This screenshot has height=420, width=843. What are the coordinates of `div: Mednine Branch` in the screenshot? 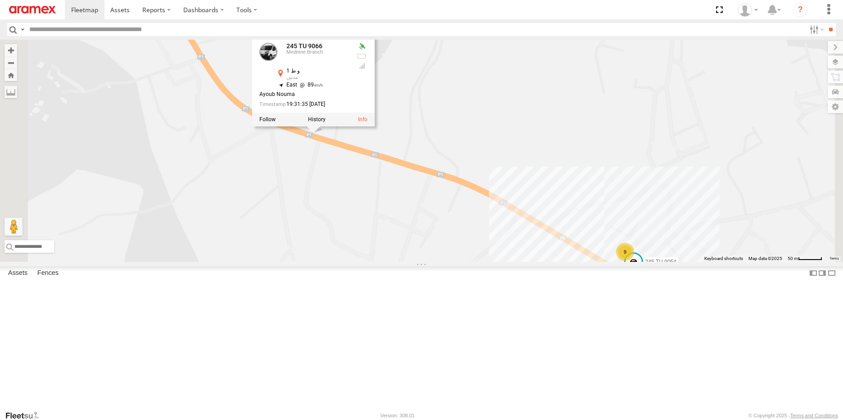 It's located at (318, 52).